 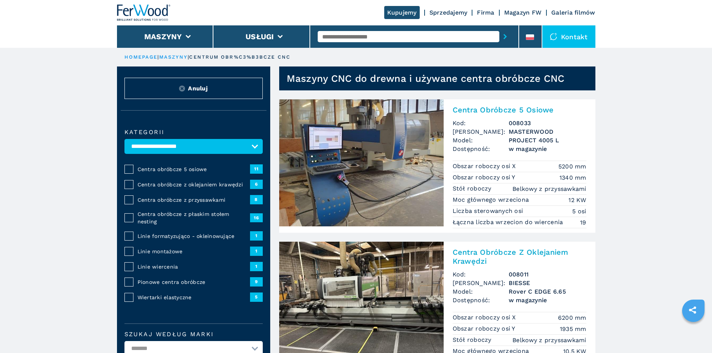 I want to click on em: 6200 mm, so click(x=572, y=317).